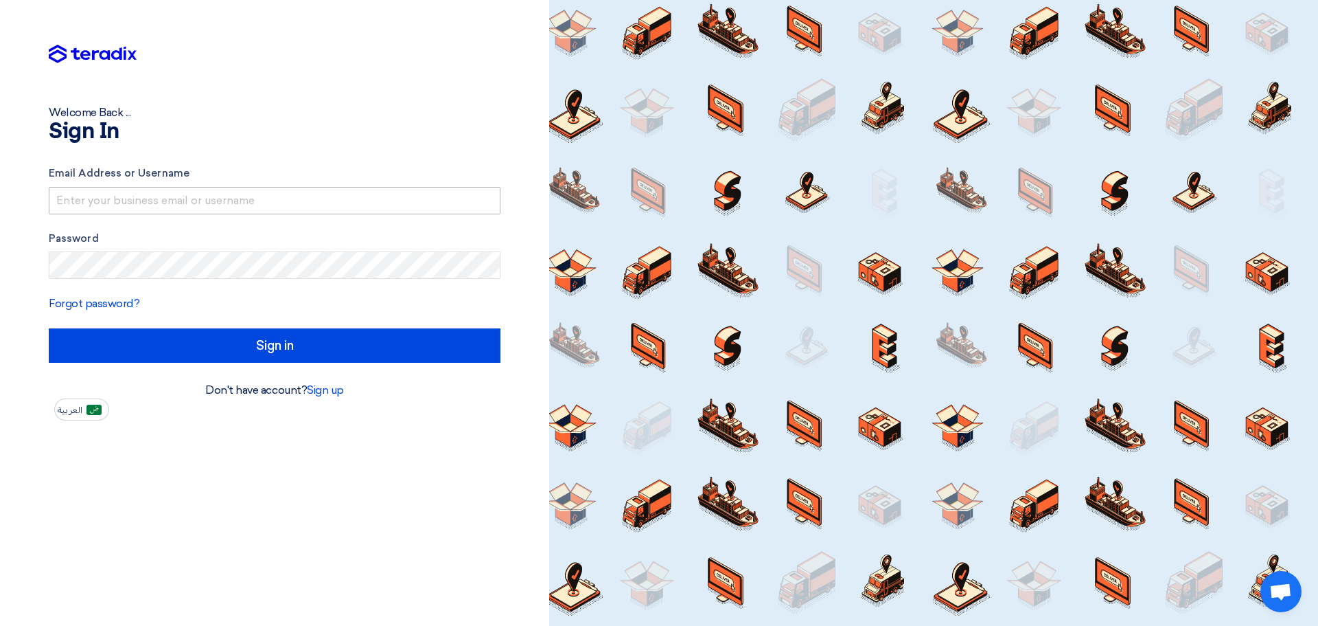  I want to click on div: Don't have account?, so click(275, 390).